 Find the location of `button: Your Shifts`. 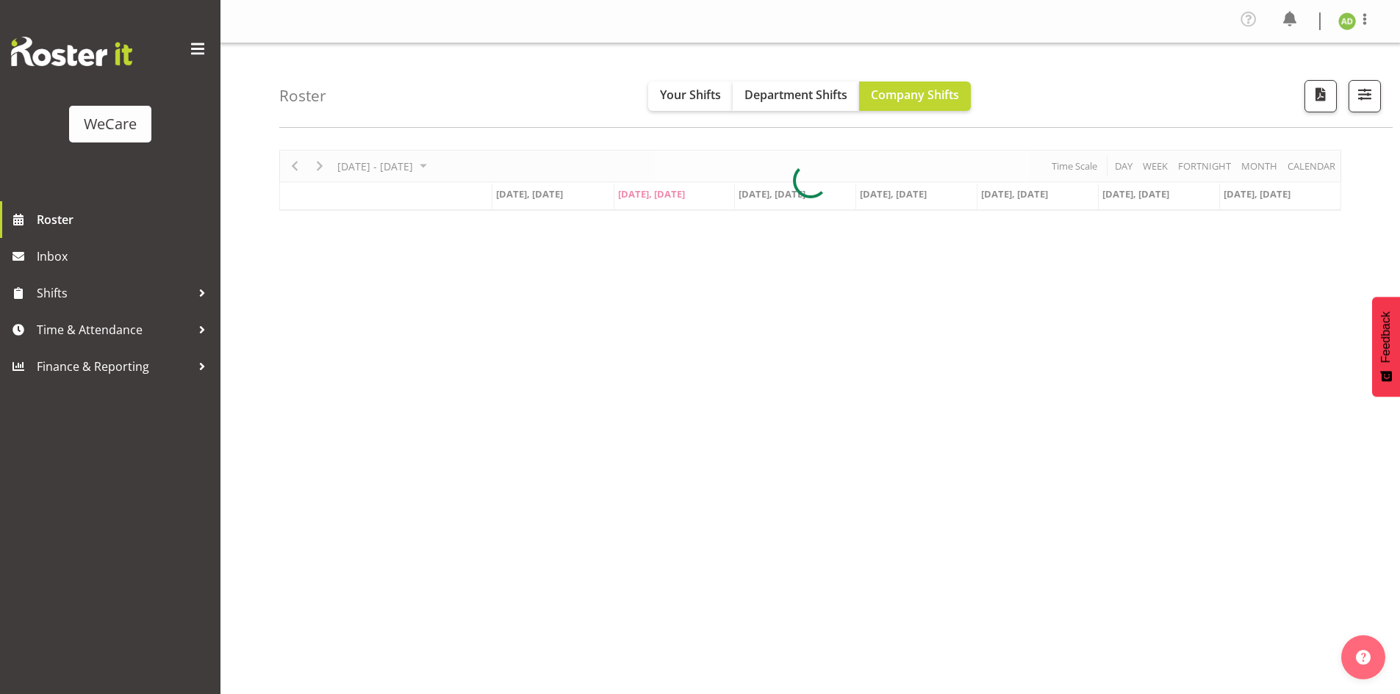

button: Your Shifts is located at coordinates (690, 96).